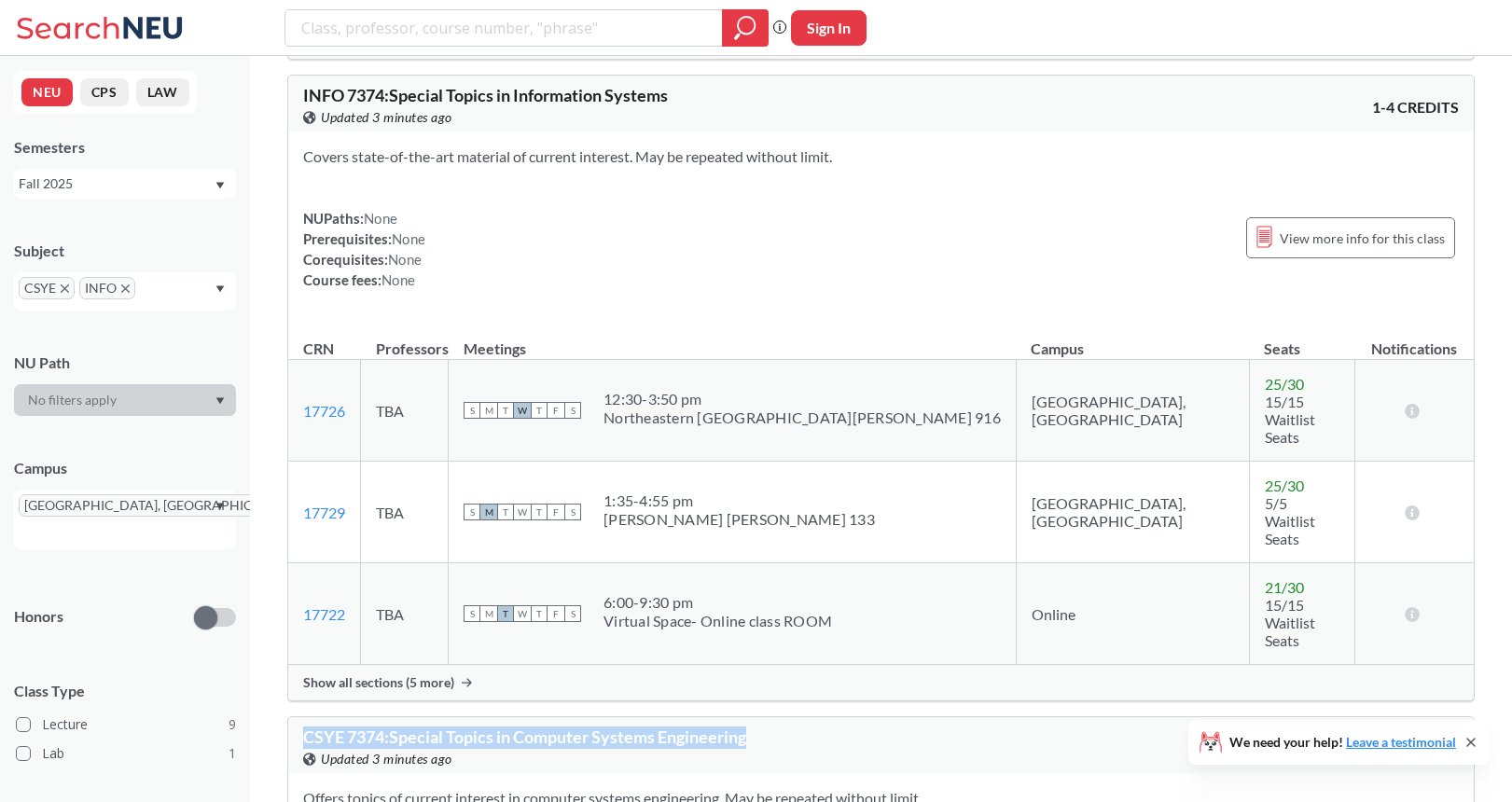  I want to click on th: Campus, so click(1133, 340).